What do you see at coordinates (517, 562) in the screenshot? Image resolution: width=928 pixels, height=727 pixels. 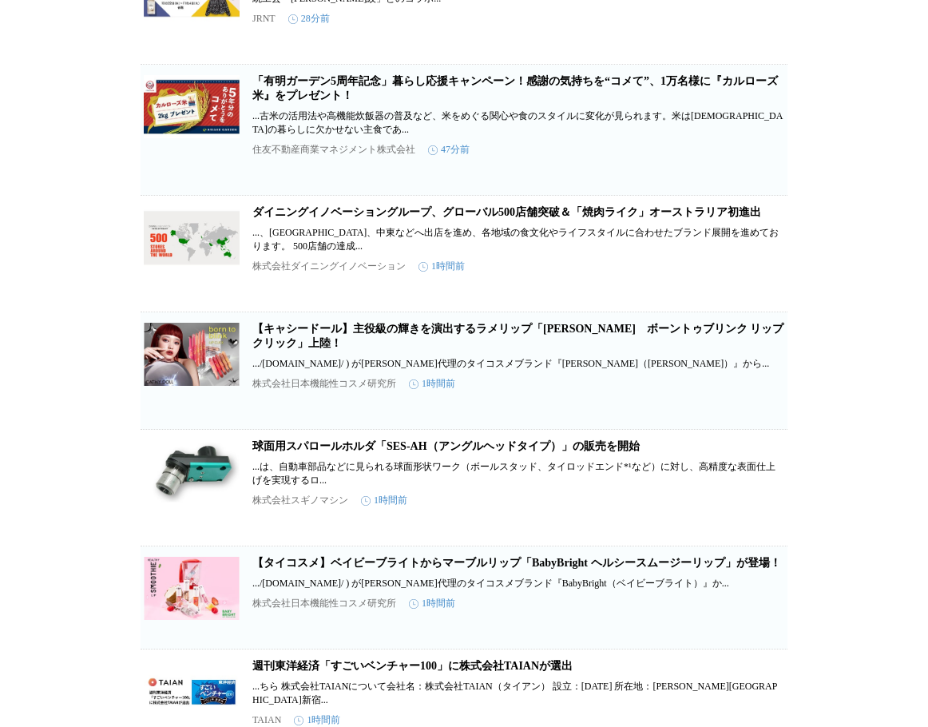 I see `a: 【タイコスメ】ベイビーブライトからマーブルリップ「BabyBright ヘルシースムージーリップ」が登場！` at bounding box center [517, 562].